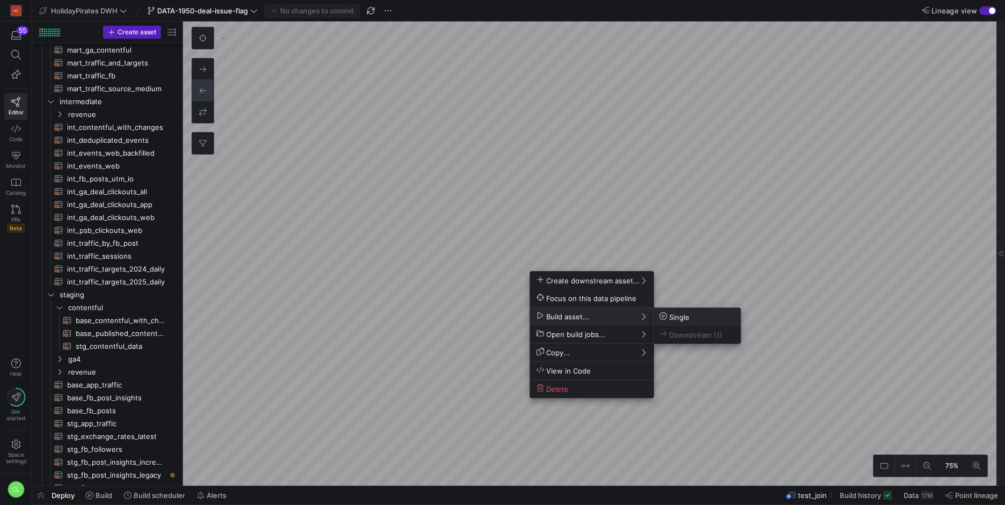  Describe the element at coordinates (552, 388) in the screenshot. I see `span: Delete` at that location.